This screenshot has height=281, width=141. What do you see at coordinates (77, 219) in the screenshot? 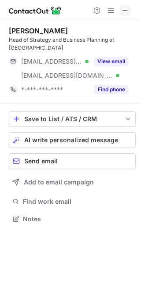
I see `span: Notes` at bounding box center [77, 219].